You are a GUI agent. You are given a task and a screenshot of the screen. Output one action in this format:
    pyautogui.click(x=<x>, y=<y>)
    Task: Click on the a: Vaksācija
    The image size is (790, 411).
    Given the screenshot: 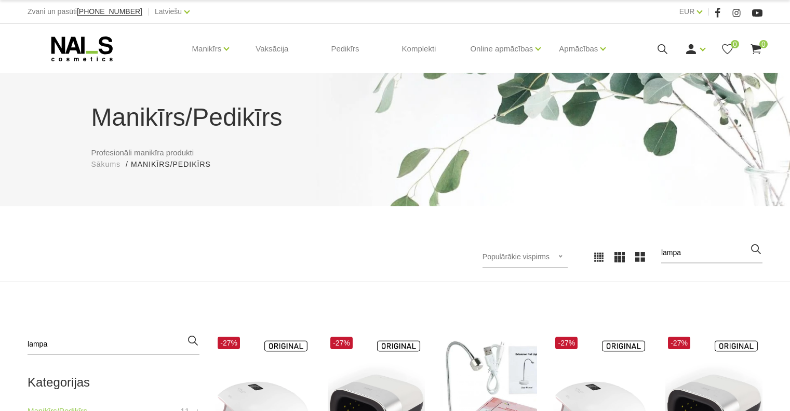 What is the action you would take?
    pyautogui.click(x=272, y=49)
    